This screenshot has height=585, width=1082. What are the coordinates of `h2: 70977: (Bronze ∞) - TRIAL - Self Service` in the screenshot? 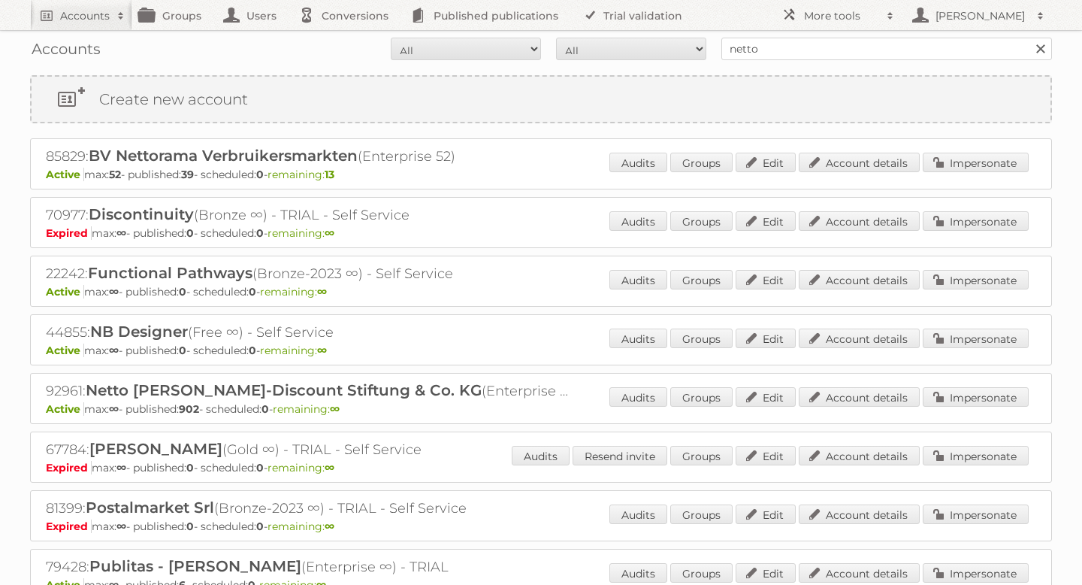 It's located at (309, 215).